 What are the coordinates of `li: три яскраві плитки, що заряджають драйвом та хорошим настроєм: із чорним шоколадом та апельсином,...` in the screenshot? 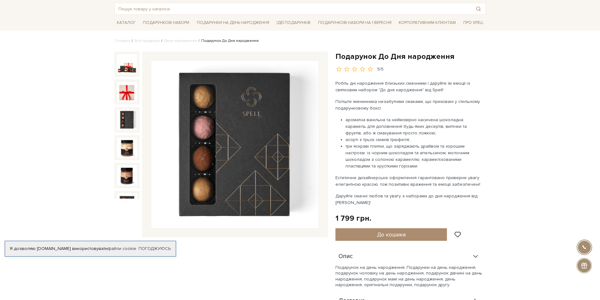 It's located at (414, 156).